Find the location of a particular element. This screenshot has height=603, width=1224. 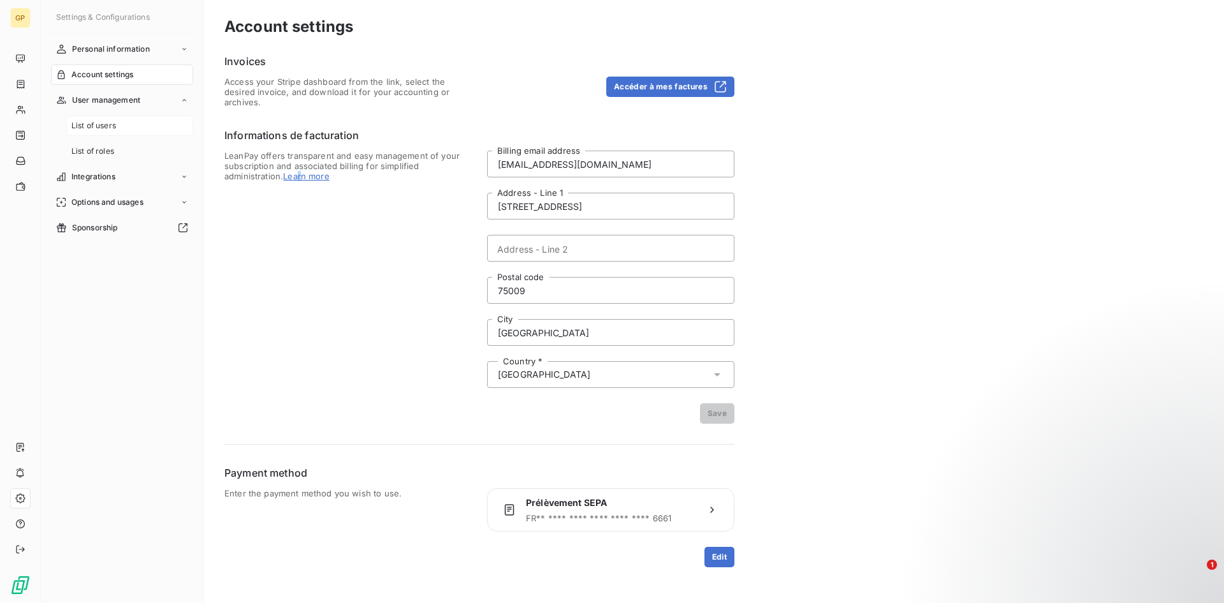

div: GP is located at coordinates (20, 18).